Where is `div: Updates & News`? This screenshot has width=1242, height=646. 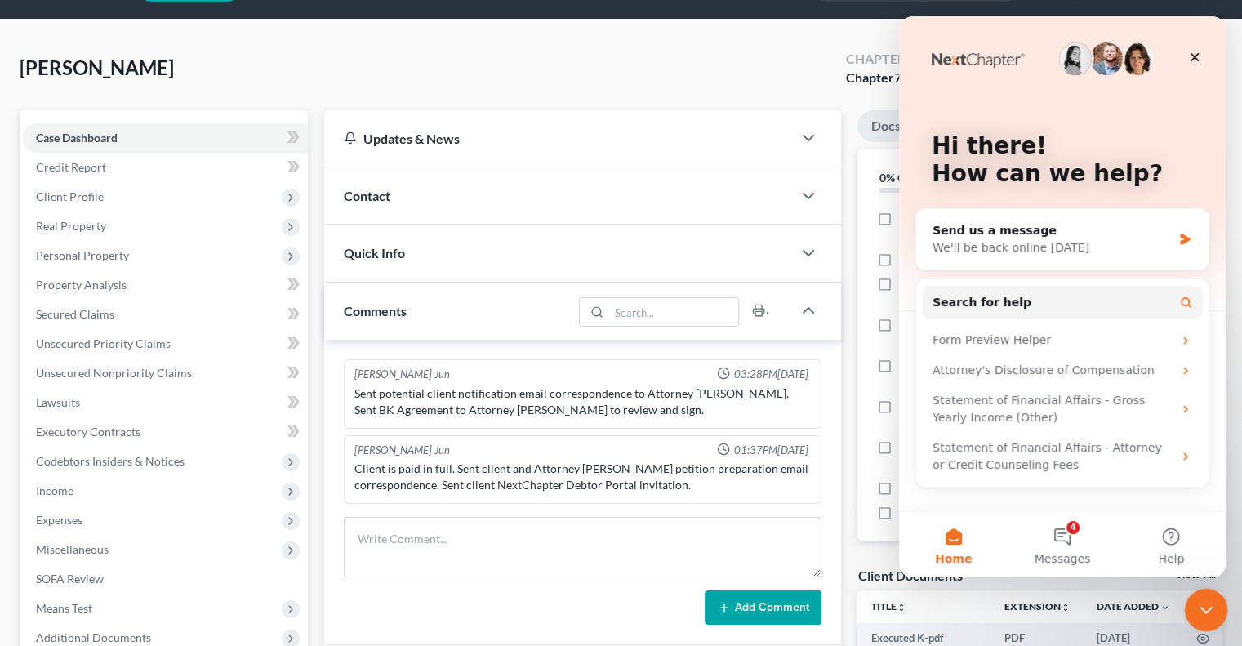
div: Updates & News is located at coordinates (558, 138).